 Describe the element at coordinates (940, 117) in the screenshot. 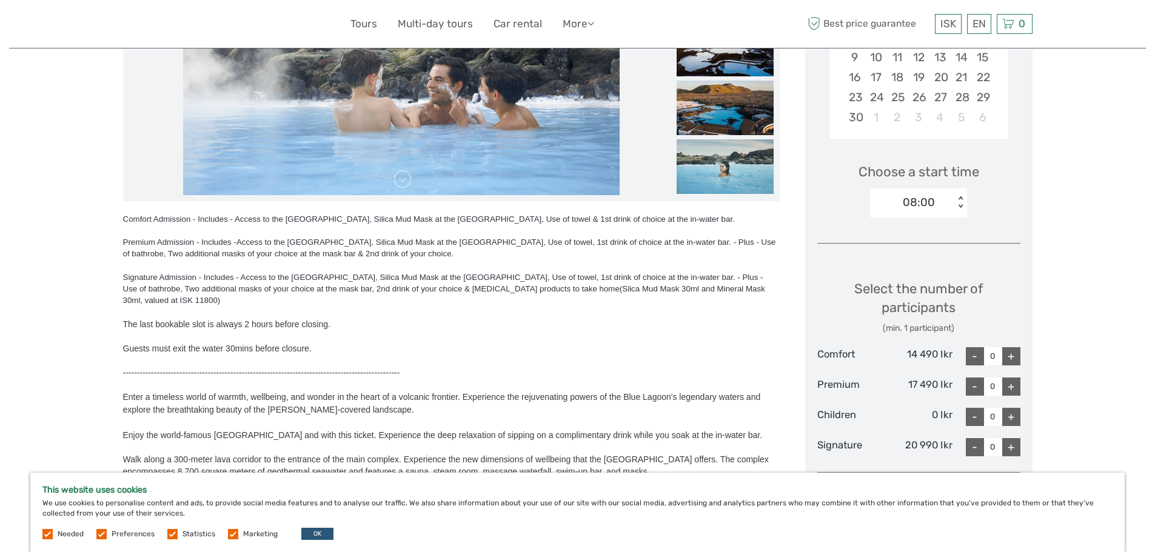

I see `div: Choose Thursday, December 4th, 2025` at that location.